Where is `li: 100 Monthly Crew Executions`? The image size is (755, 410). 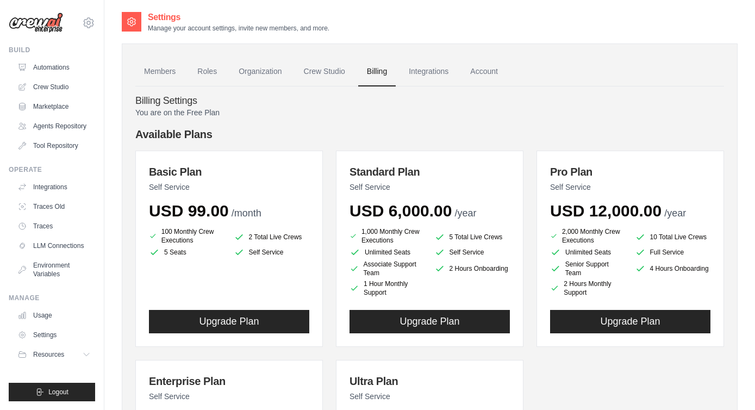
li: 100 Monthly Crew Executions is located at coordinates (187, 236).